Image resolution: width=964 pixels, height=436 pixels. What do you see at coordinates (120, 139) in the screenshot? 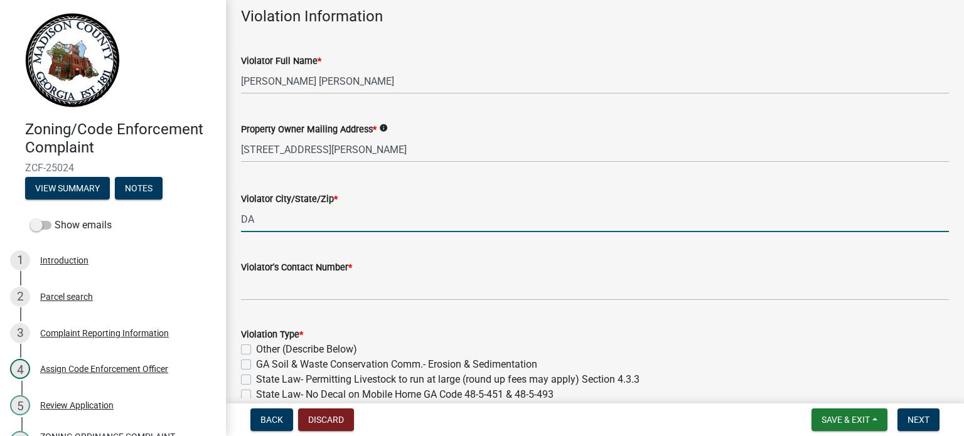
I see `h4: Zoning/Code Enforcement Complaint` at bounding box center [120, 139].